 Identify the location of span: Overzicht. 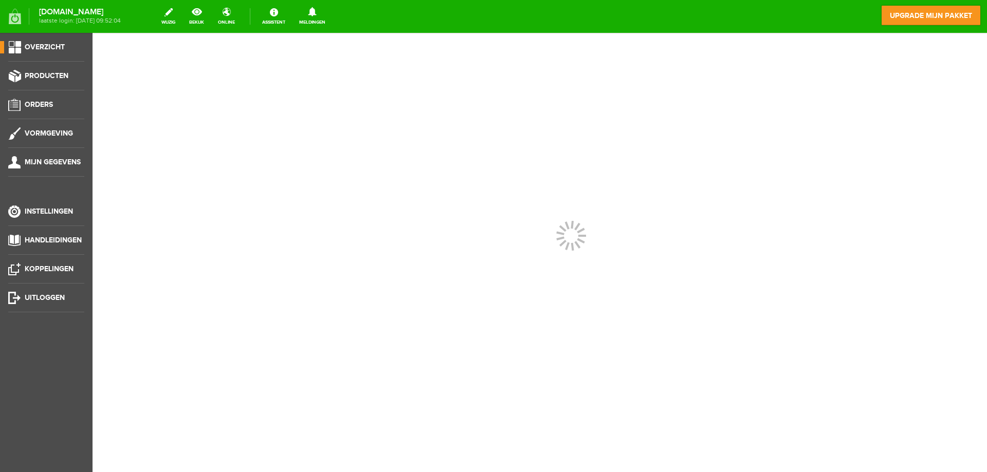
(45, 47).